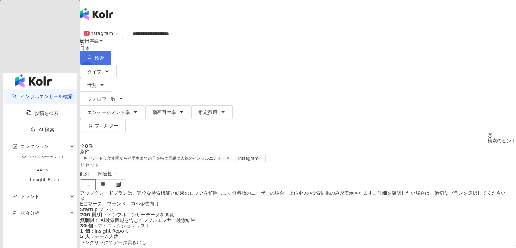 Image resolution: width=516 pixels, height=248 pixels. What do you see at coordinates (42, 180) in the screenshot?
I see `a: Insight Report` at bounding box center [42, 180].